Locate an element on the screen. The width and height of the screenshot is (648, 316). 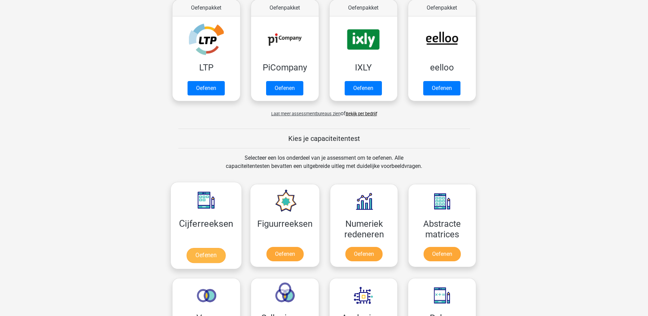
h5: Kies je capaciteitentest is located at coordinates (324, 138).